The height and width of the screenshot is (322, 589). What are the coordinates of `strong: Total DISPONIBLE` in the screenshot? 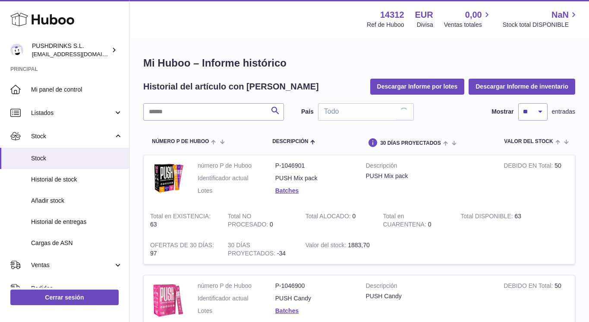 It's located at (487, 217).